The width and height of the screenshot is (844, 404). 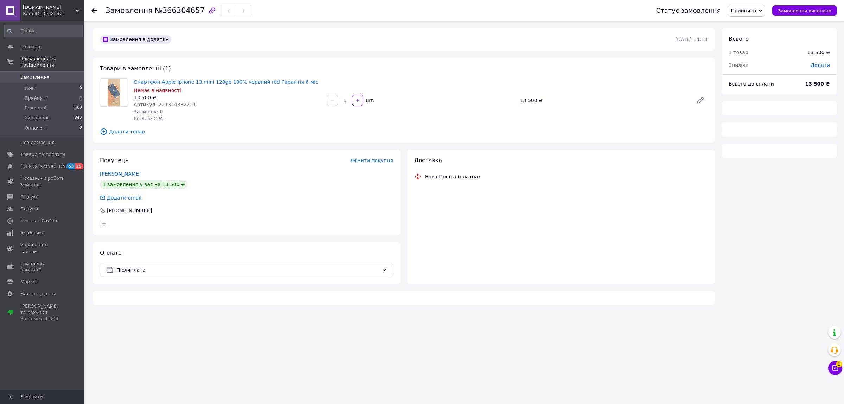 I want to click on span: Управління сайтом, so click(x=43, y=248).